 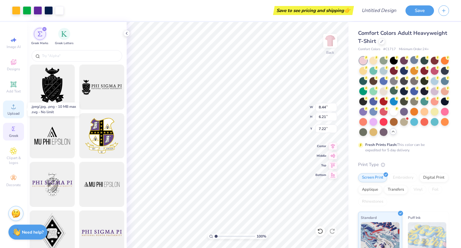 What do you see at coordinates (14, 185) in the screenshot?
I see `span: Decorate` at bounding box center [14, 185].